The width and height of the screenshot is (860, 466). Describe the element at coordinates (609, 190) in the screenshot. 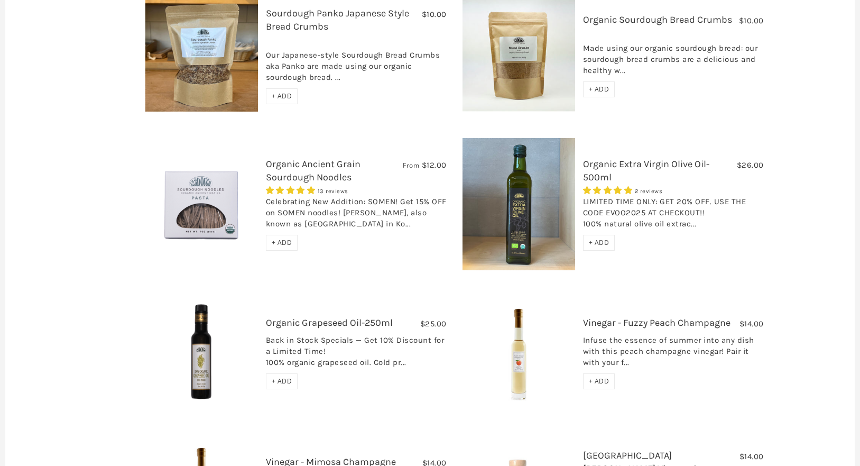

I see `span: 5.00 stars` at that location.